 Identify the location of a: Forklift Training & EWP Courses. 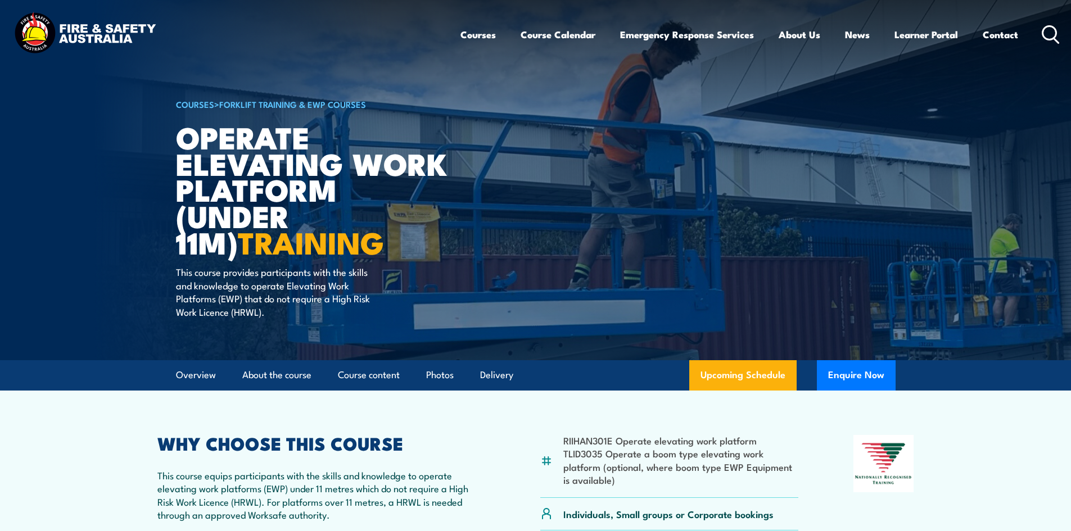
(292, 104).